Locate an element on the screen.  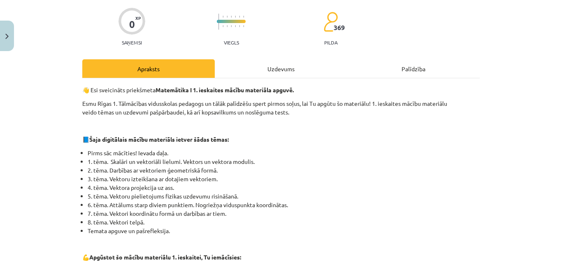
div: Palīdzība is located at coordinates (413, 68).